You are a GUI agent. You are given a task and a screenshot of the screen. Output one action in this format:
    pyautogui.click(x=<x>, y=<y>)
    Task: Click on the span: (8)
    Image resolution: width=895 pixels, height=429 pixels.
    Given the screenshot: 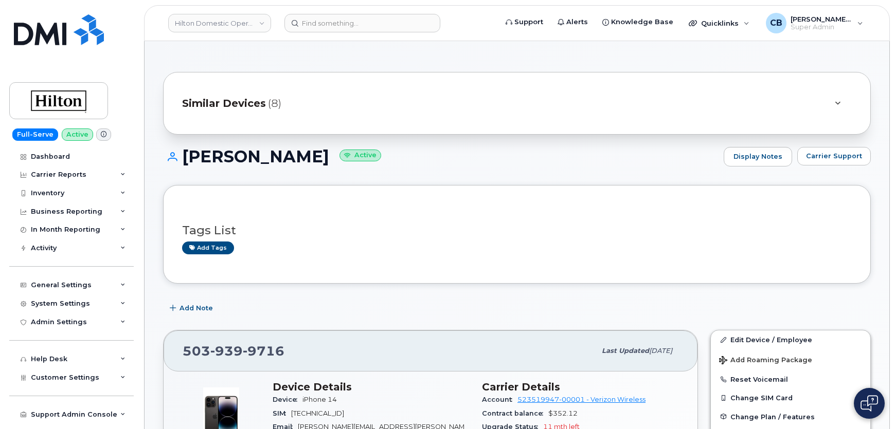 What is the action you would take?
    pyautogui.click(x=275, y=103)
    